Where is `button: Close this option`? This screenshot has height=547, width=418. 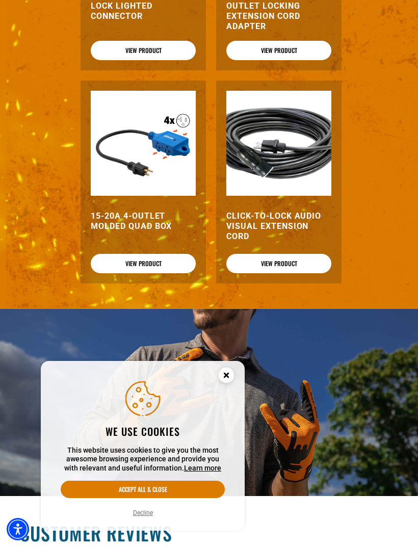
button: Close this option is located at coordinates (226, 377).